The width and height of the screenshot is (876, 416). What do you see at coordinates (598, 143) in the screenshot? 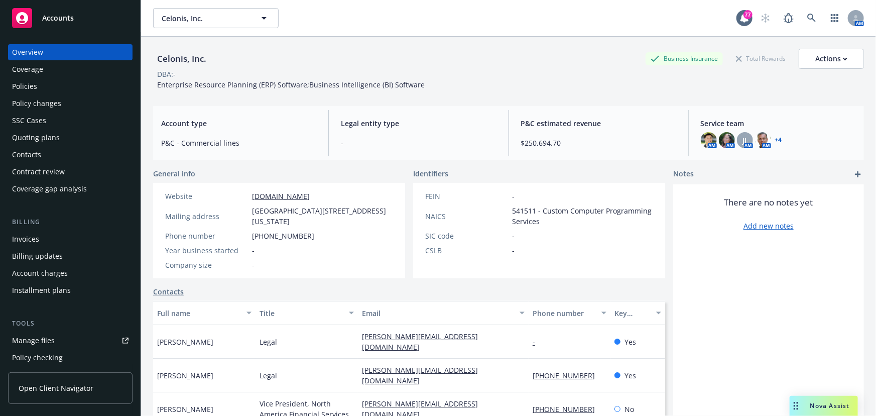
I see `span: $250,694.70` at bounding box center [598, 143].